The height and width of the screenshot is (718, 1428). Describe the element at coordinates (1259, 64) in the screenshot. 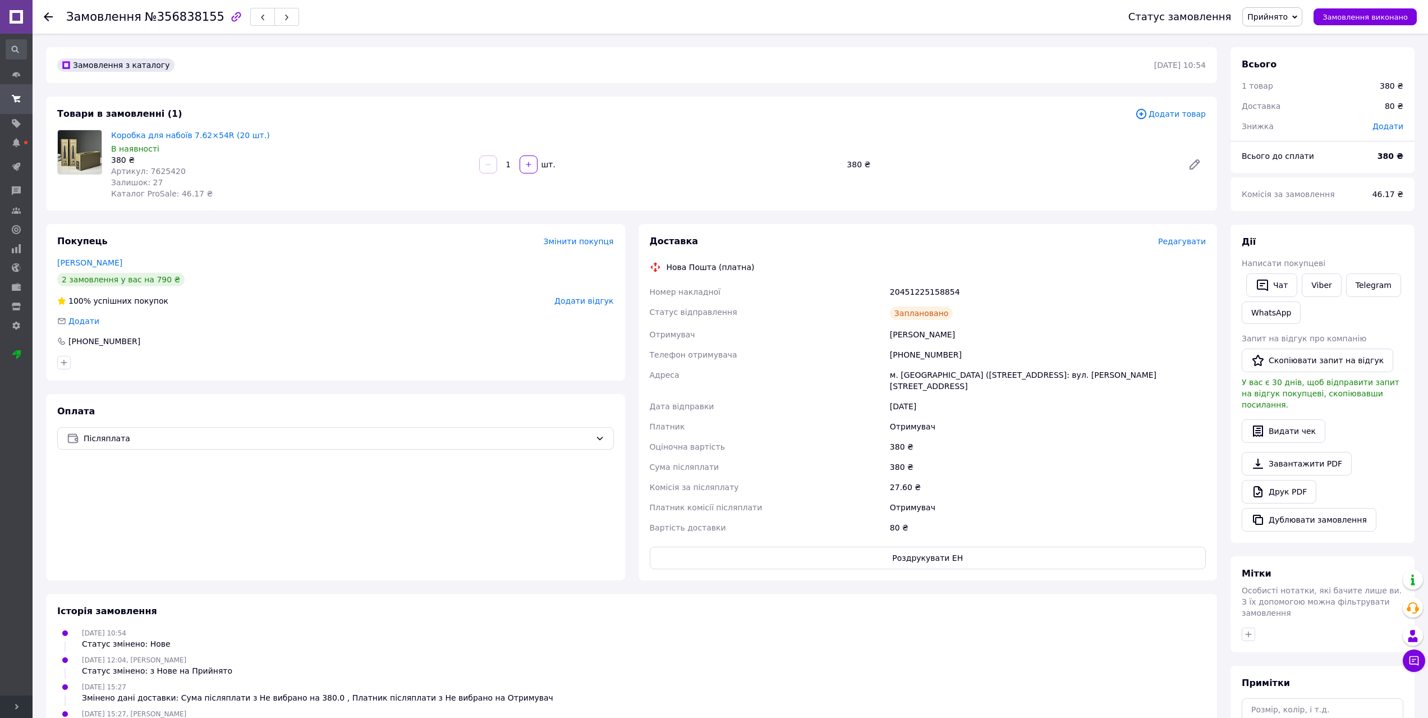

I see `span: Всього` at that location.